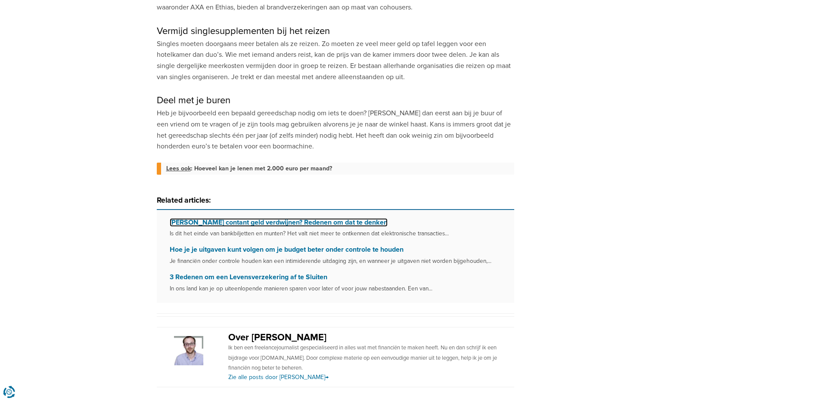  Describe the element at coordinates (336, 100) in the screenshot. I see `h2: Deel met je buren` at that location.